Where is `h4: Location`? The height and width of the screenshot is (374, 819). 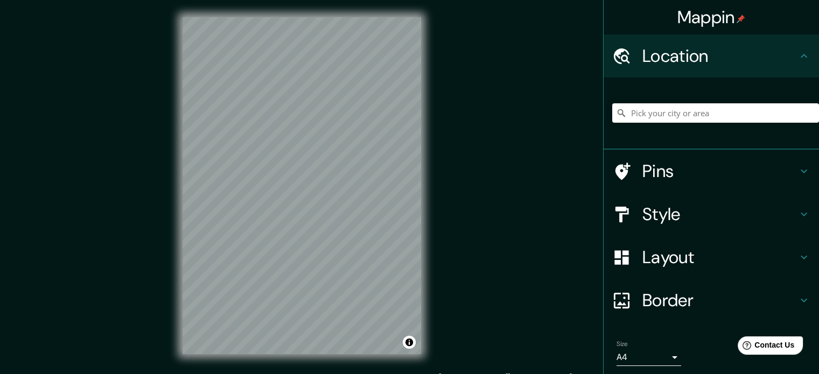 h4: Location is located at coordinates (720, 56).